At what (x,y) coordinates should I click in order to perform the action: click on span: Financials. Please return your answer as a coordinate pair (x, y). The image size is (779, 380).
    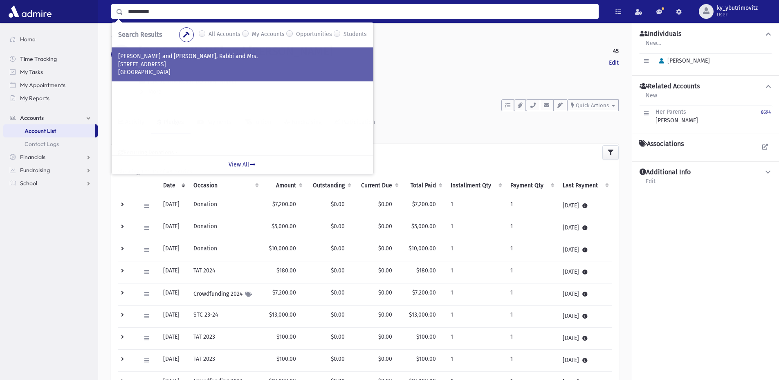
    Looking at the image, I should click on (33, 157).